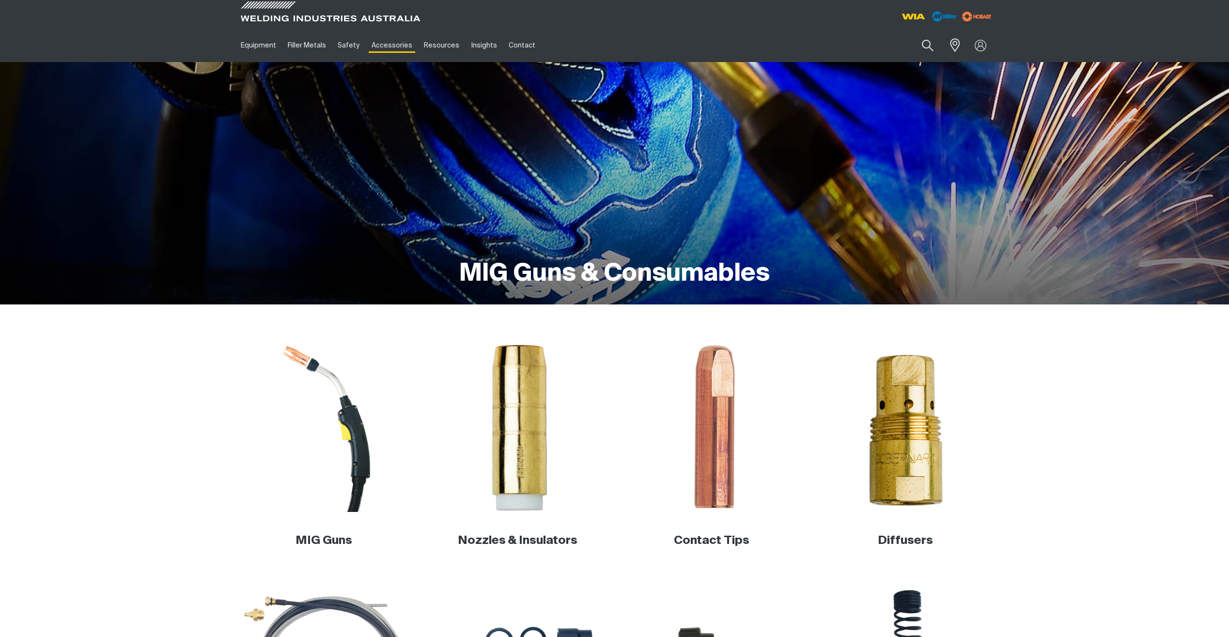  I want to click on a: Filler Metals, so click(307, 45).